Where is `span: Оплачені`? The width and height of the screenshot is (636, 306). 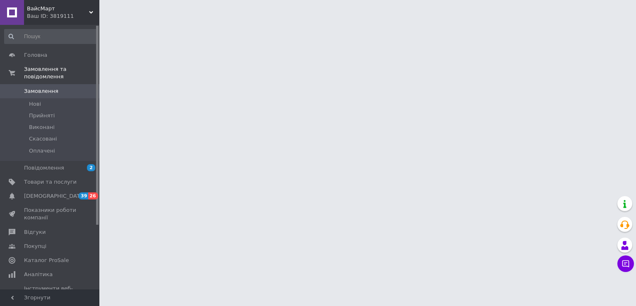
span: Оплачені is located at coordinates (42, 151).